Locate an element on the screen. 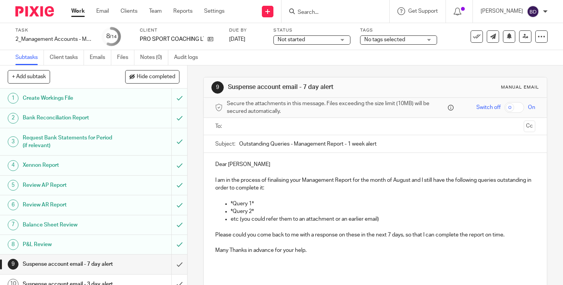 This screenshot has width=563, height=285. p: I am in the process of finalising your Management Report for the month of August and I still have... is located at coordinates (375, 184).